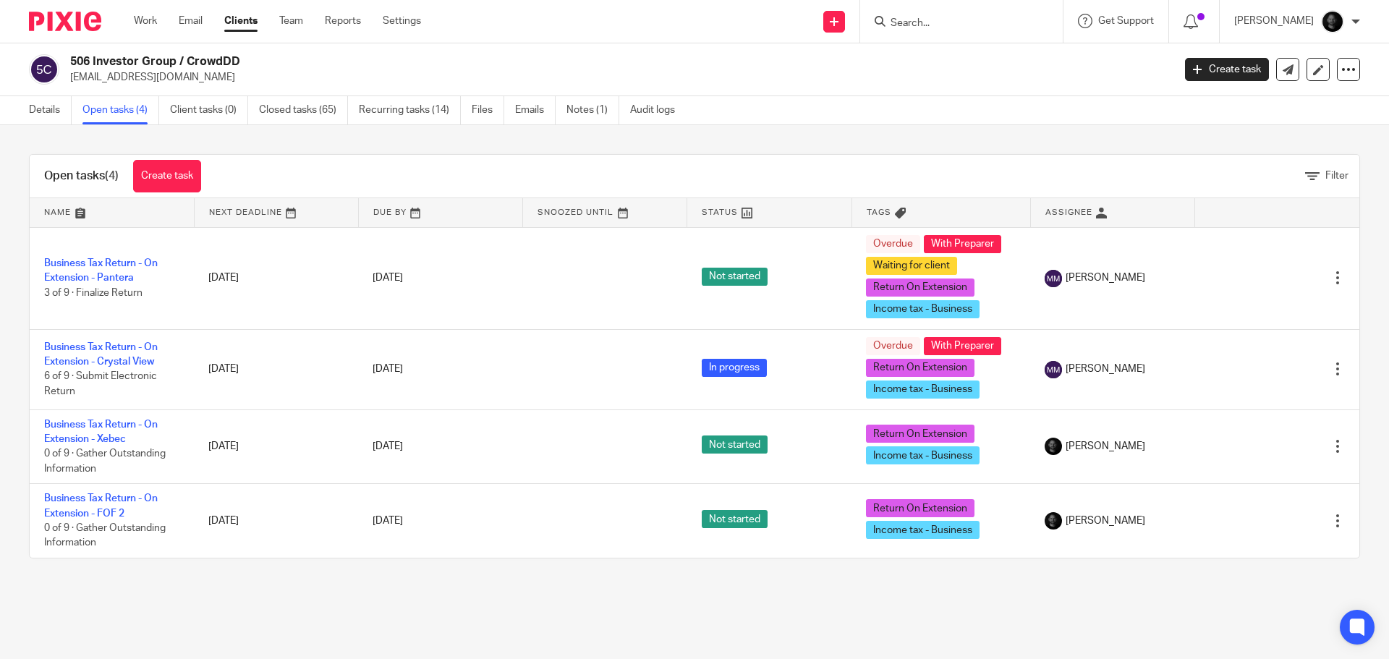 The height and width of the screenshot is (659, 1389). What do you see at coordinates (101, 355) in the screenshot?
I see `a: Business Tax Return - On Extension - Crystal View` at bounding box center [101, 355].